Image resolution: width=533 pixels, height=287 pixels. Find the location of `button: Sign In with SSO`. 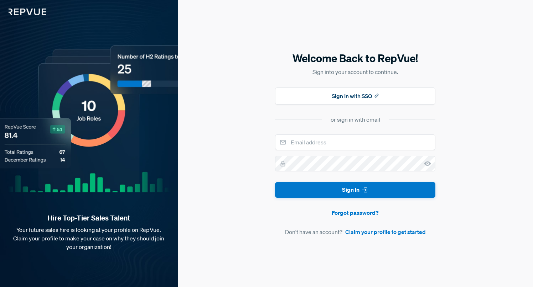

button: Sign In with SSO is located at coordinates (355, 96).